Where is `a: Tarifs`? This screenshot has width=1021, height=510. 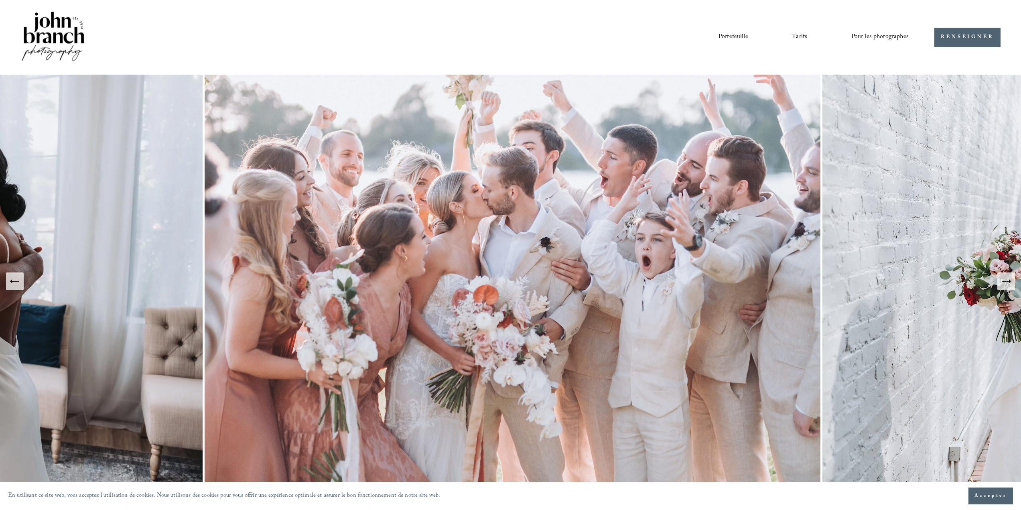 a: Tarifs is located at coordinates (800, 37).